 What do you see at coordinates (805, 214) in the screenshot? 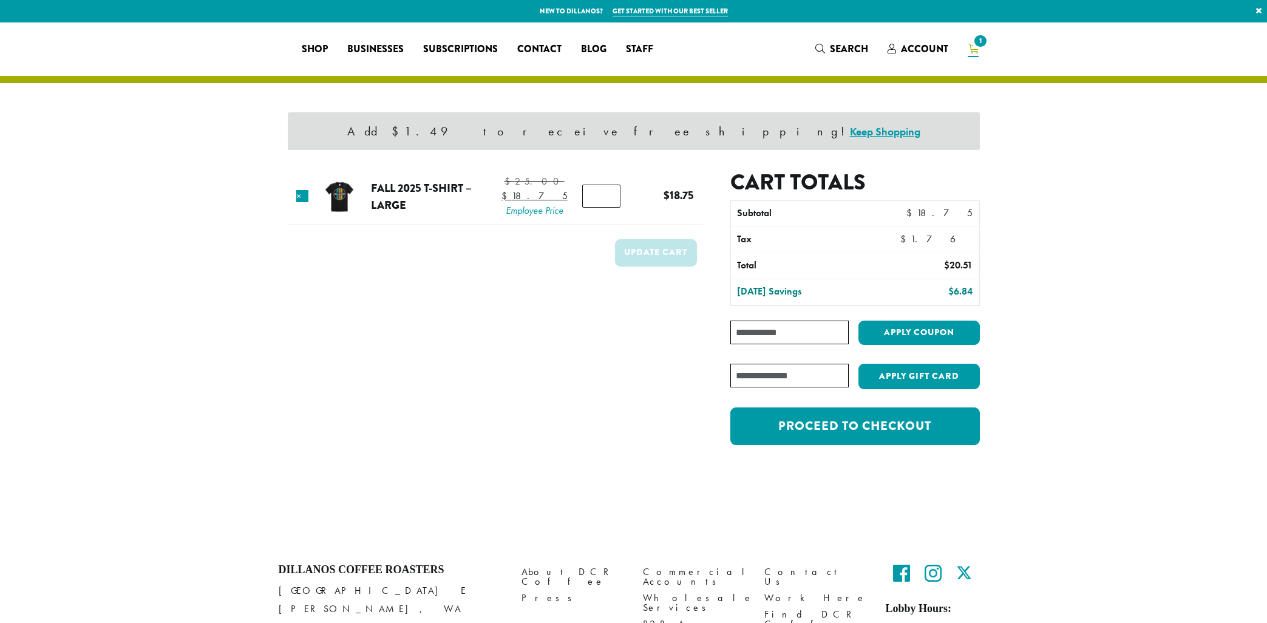
I see `th: Subtotal` at bounding box center [805, 214].